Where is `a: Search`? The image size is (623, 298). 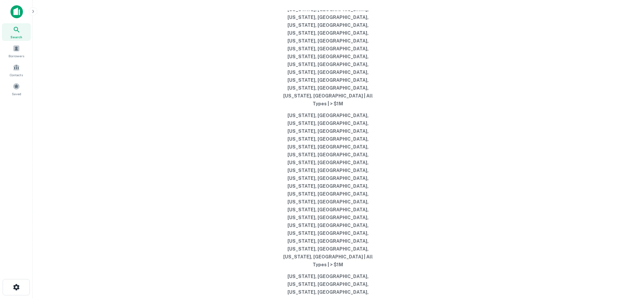 a: Search is located at coordinates (16, 32).